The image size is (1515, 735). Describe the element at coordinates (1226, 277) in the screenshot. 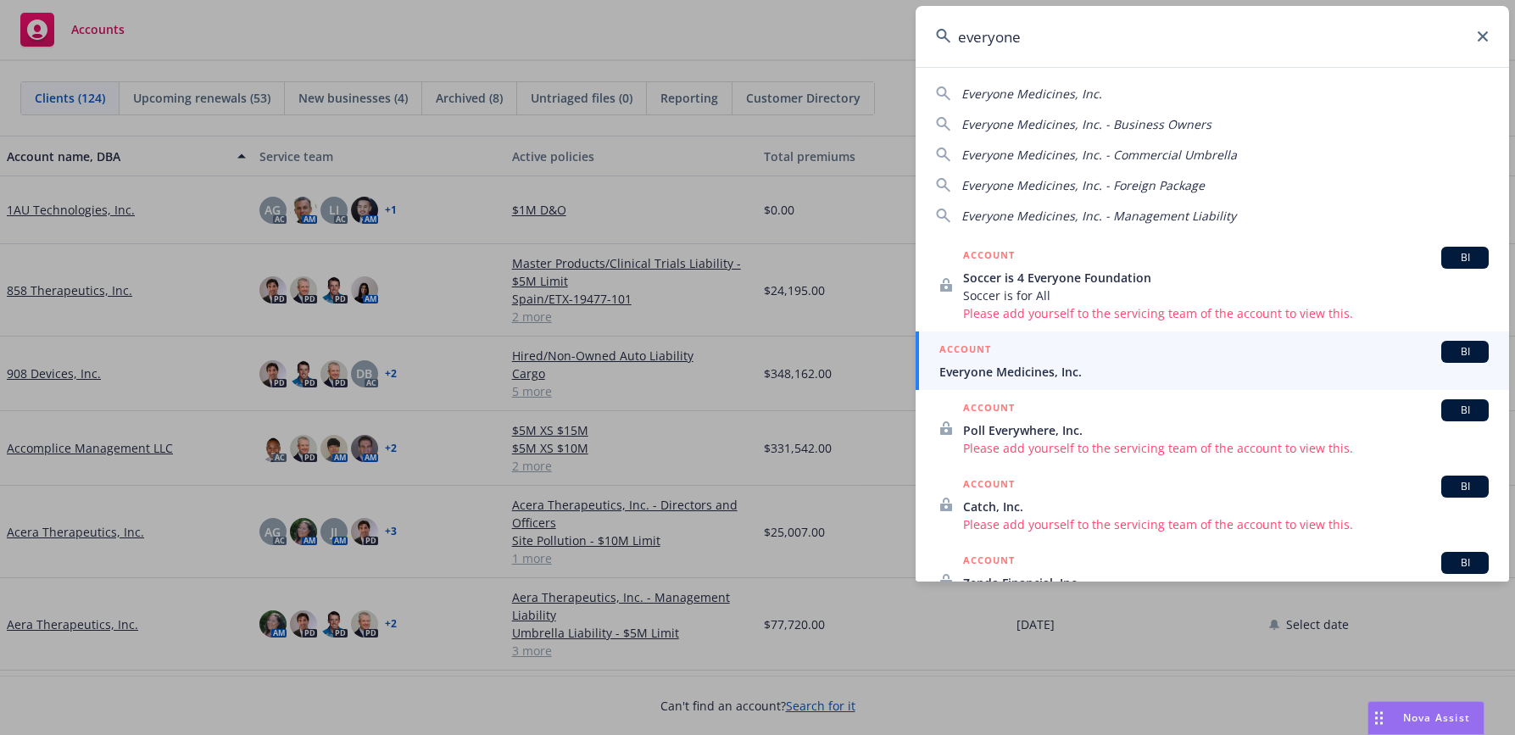

I see `span: Soccer is 4 Everyone Foundation` at that location.